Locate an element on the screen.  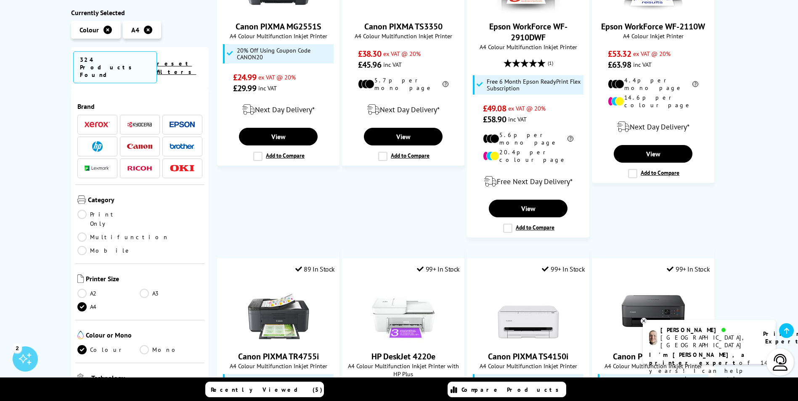
span: £29.99 is located at coordinates (244, 88).